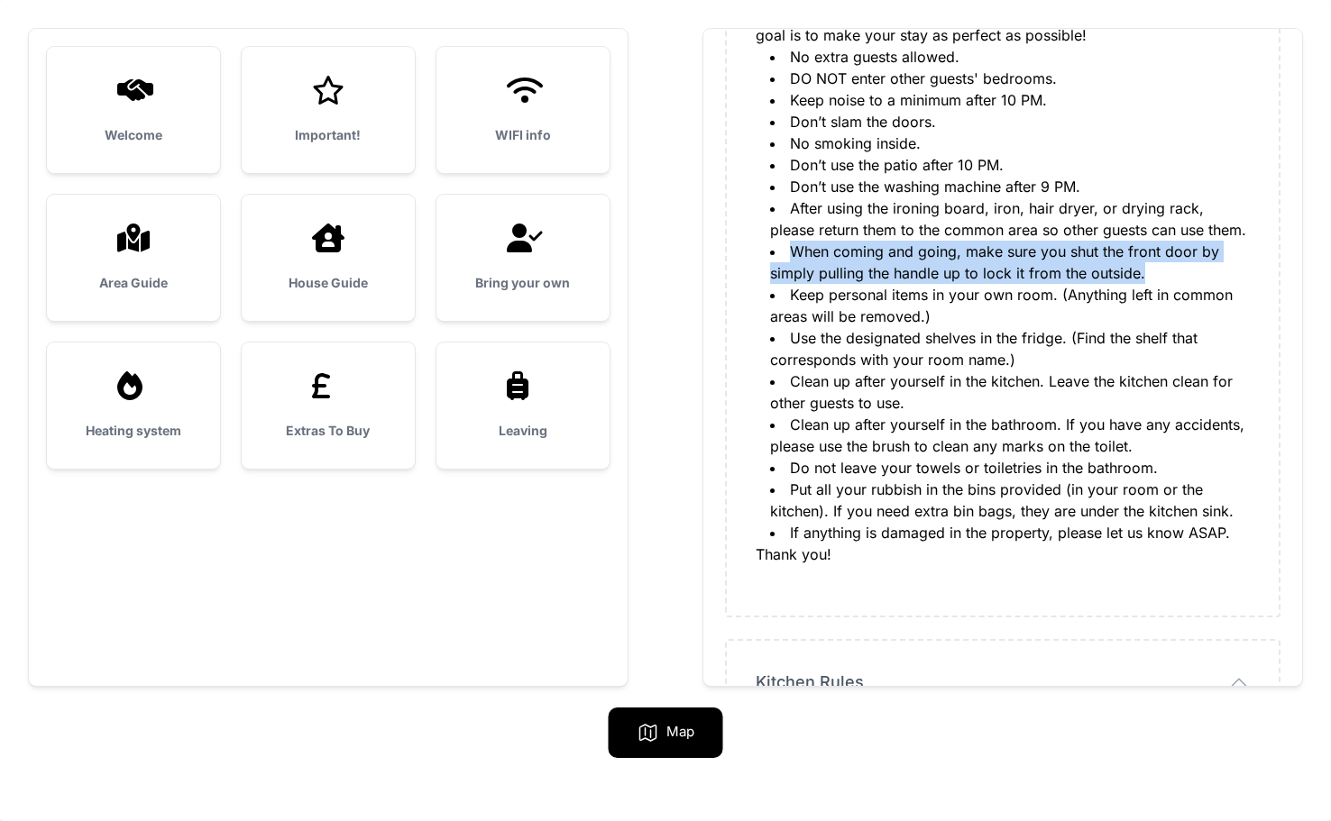  What do you see at coordinates (133, 431) in the screenshot?
I see `h3: Heating system` at bounding box center [133, 431].